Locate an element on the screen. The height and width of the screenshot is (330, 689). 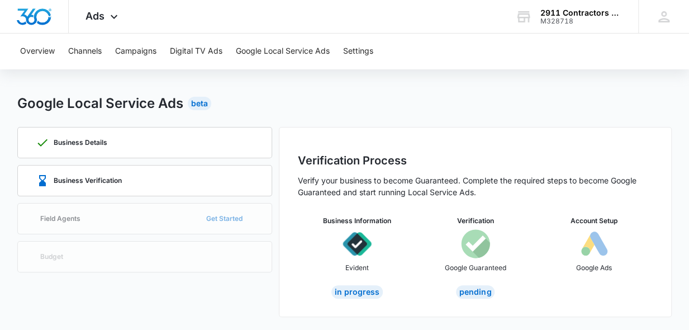
h2: Verification Process is located at coordinates (475, 160).